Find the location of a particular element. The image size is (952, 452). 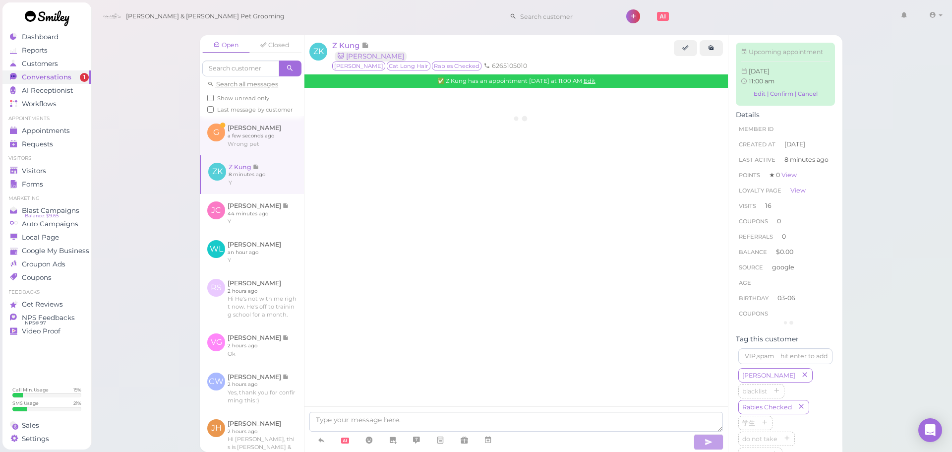

span: Blast Campaigns is located at coordinates (51, 210).